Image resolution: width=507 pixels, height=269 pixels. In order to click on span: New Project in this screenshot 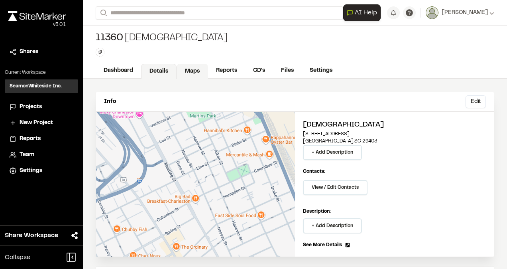, I will do `click(36, 123)`.